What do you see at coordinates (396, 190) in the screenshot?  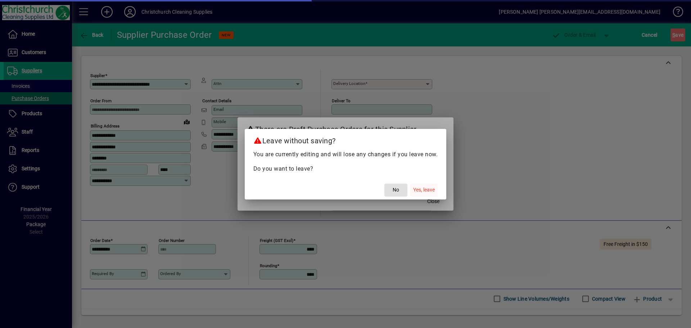 I see `span: No` at bounding box center [396, 190].